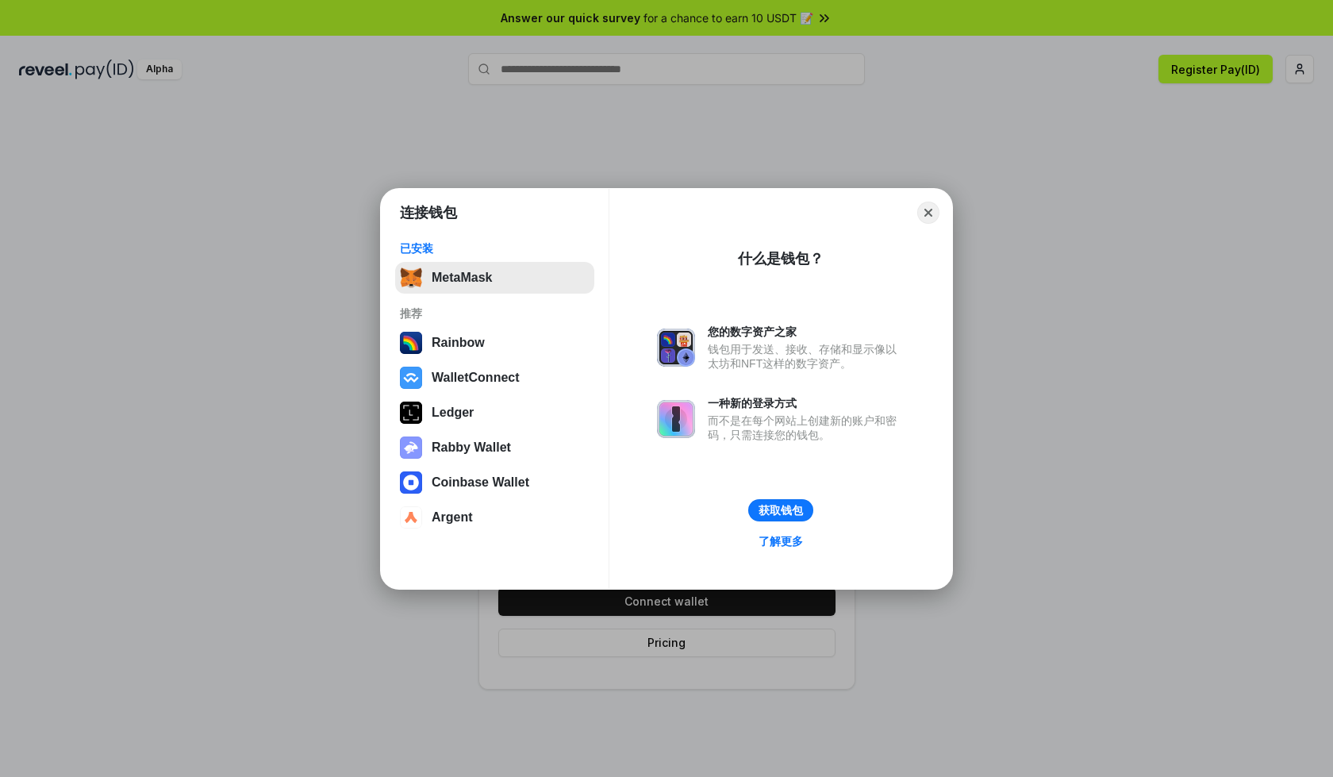 The height and width of the screenshot is (777, 1333). I want to click on div: 钱包用于发送、接收、存储和显示像以太坊和NFT这样的数字资产。, so click(806, 356).